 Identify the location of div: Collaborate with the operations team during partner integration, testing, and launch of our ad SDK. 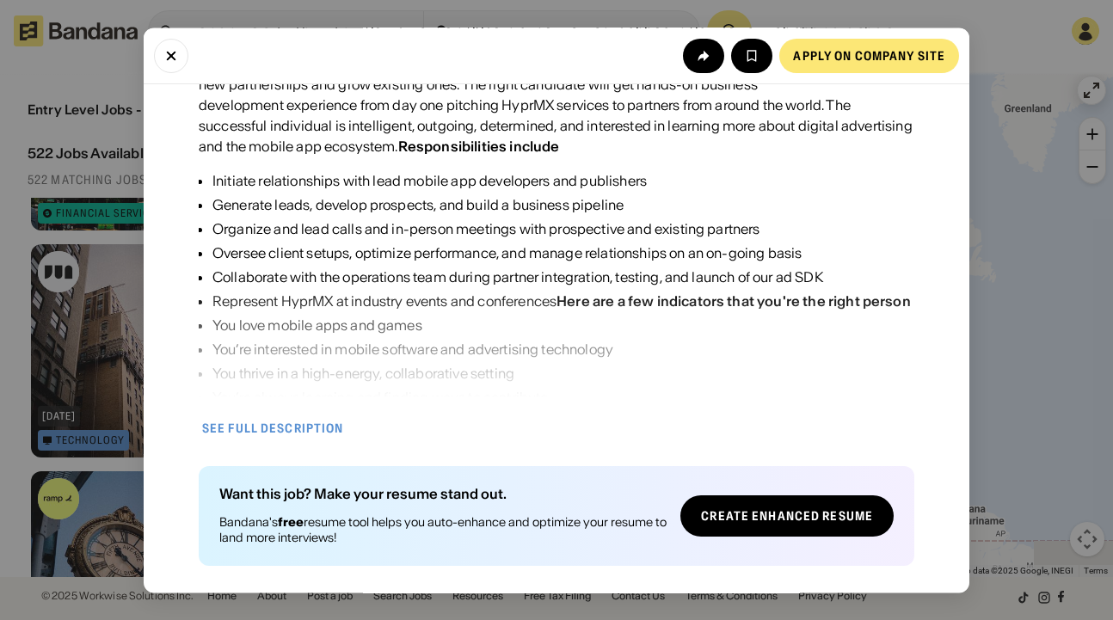
(563, 277).